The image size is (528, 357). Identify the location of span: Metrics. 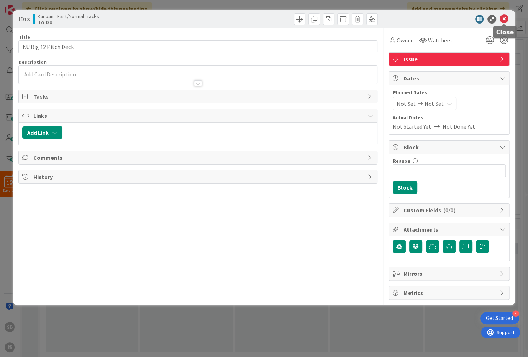
(450, 293).